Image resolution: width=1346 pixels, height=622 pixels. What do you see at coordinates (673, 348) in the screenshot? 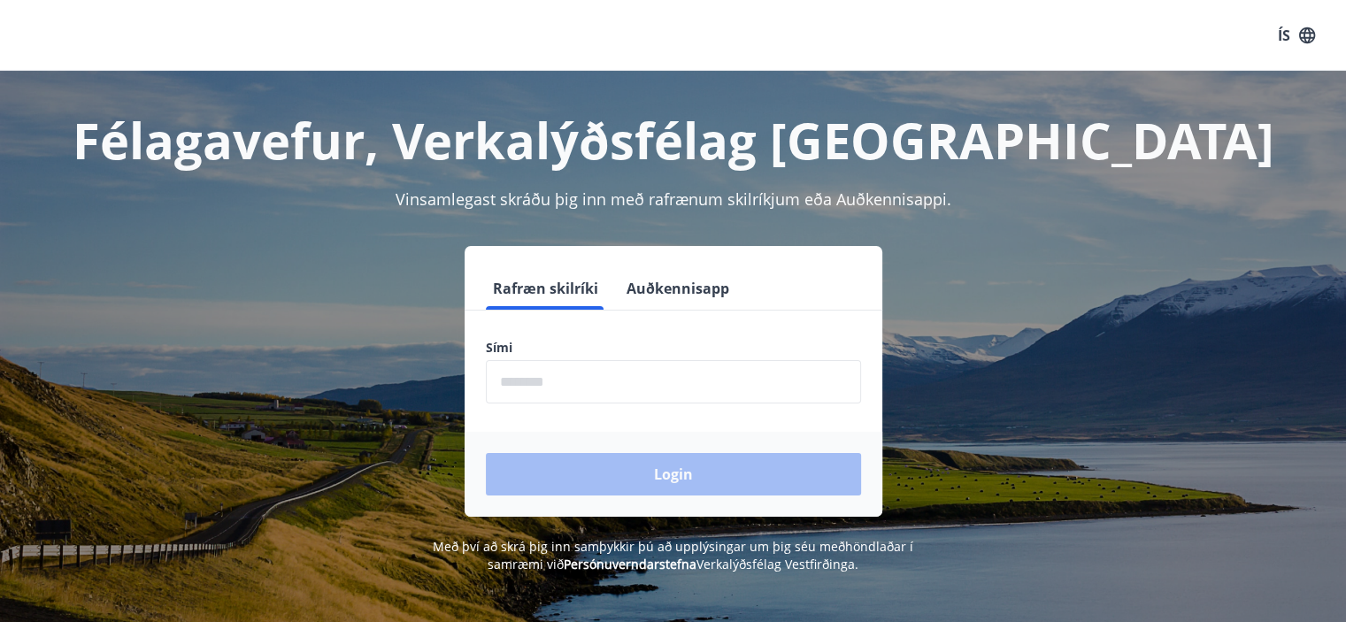
I see `label: Sími` at bounding box center [673, 348].